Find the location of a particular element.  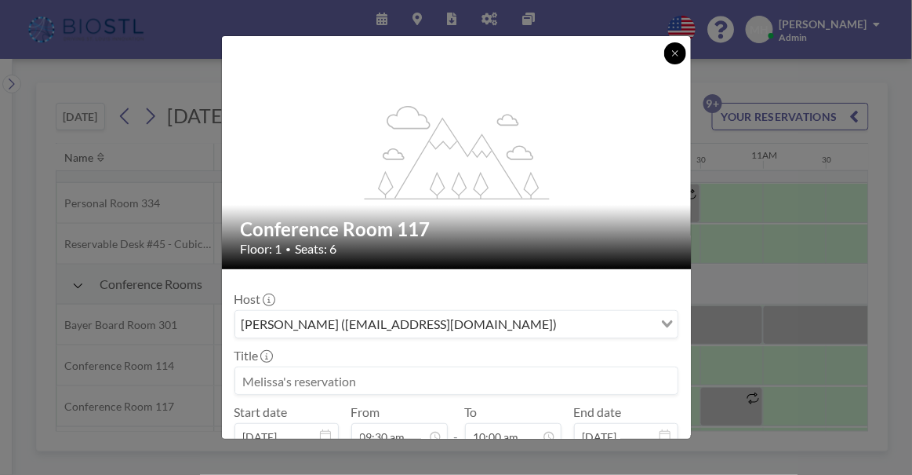

span: Floor: 1 is located at coordinates (261, 249).